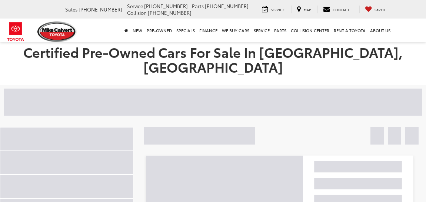 Image resolution: width=426 pixels, height=202 pixels. I want to click on a: Collision Center, so click(310, 30).